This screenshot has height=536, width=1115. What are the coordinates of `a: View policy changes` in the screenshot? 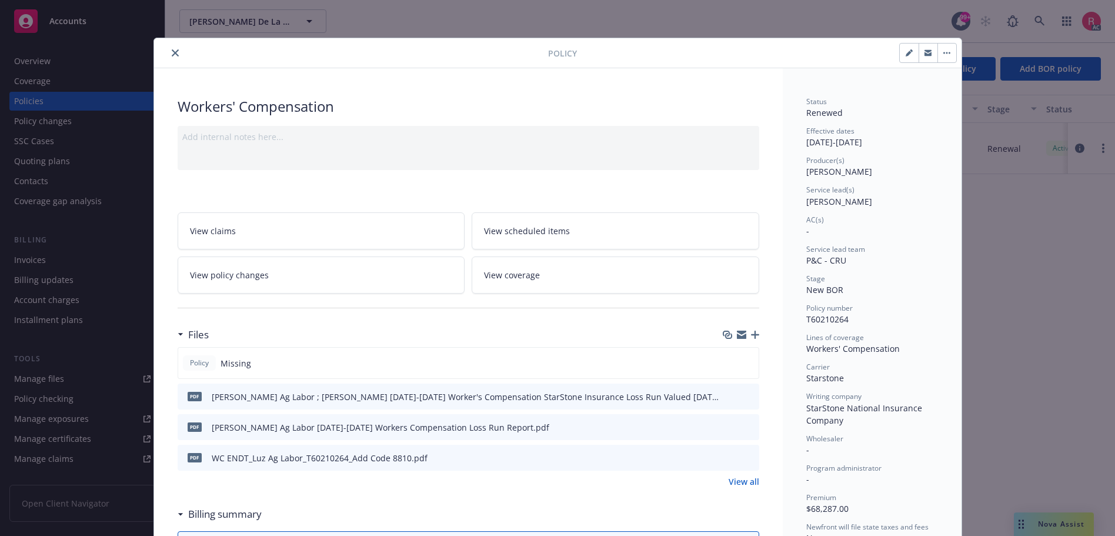 It's located at (321, 275).